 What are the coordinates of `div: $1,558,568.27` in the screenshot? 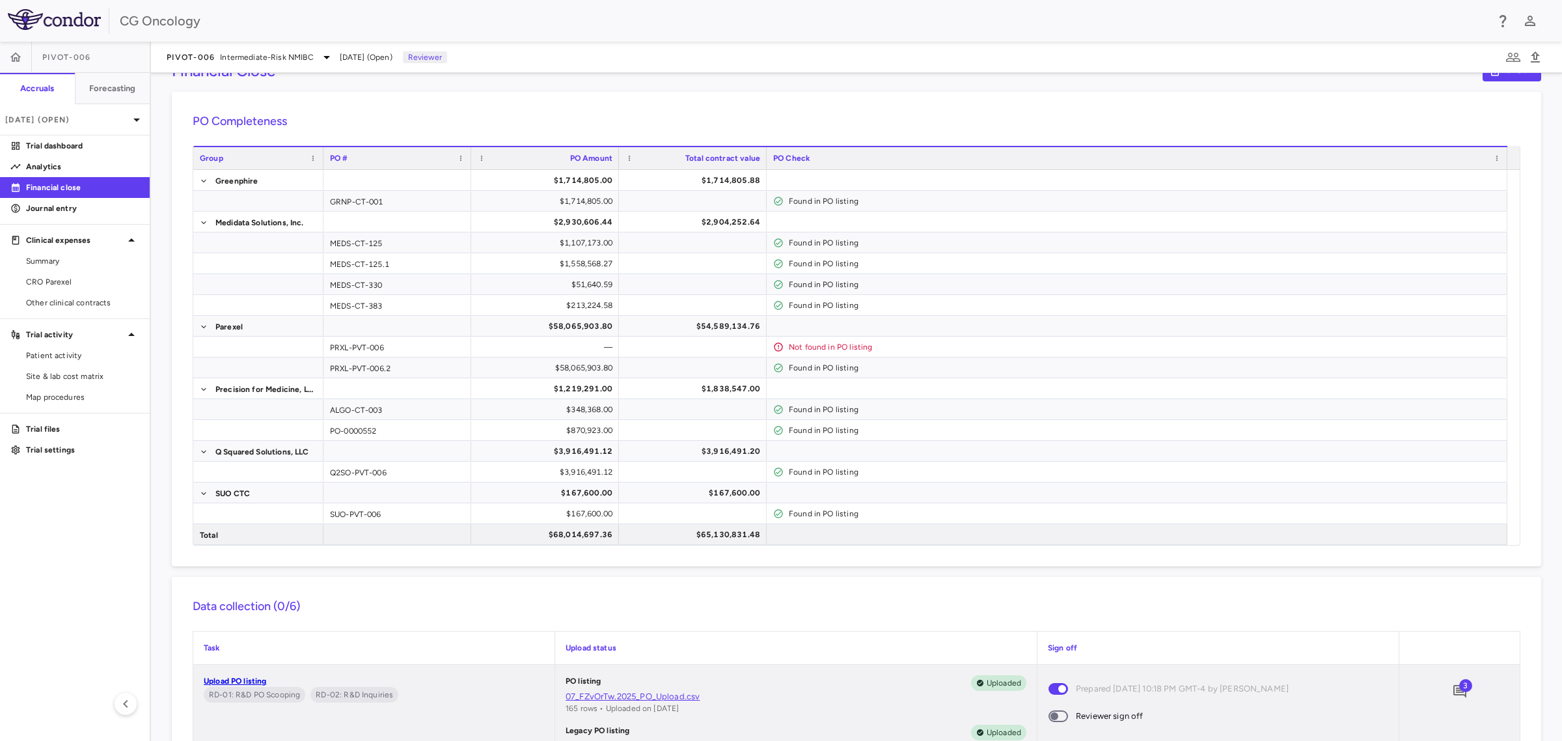 It's located at (547, 264).